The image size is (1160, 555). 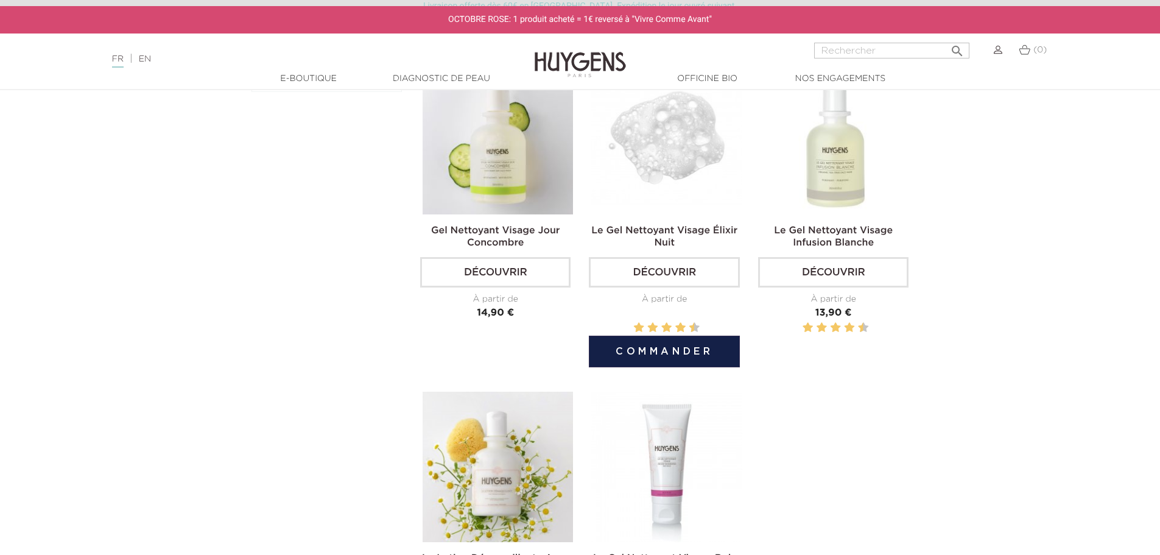 I want to click on span: 14,90 €, so click(x=495, y=313).